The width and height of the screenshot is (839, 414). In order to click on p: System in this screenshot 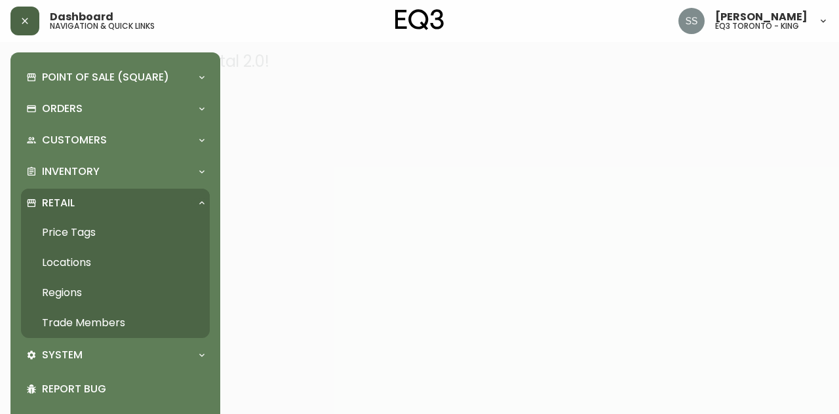, I will do `click(62, 355)`.